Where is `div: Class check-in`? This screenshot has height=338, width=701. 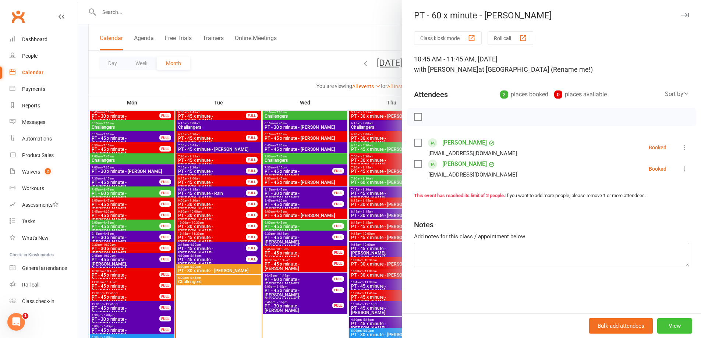
div: Class check-in is located at coordinates (38, 301).